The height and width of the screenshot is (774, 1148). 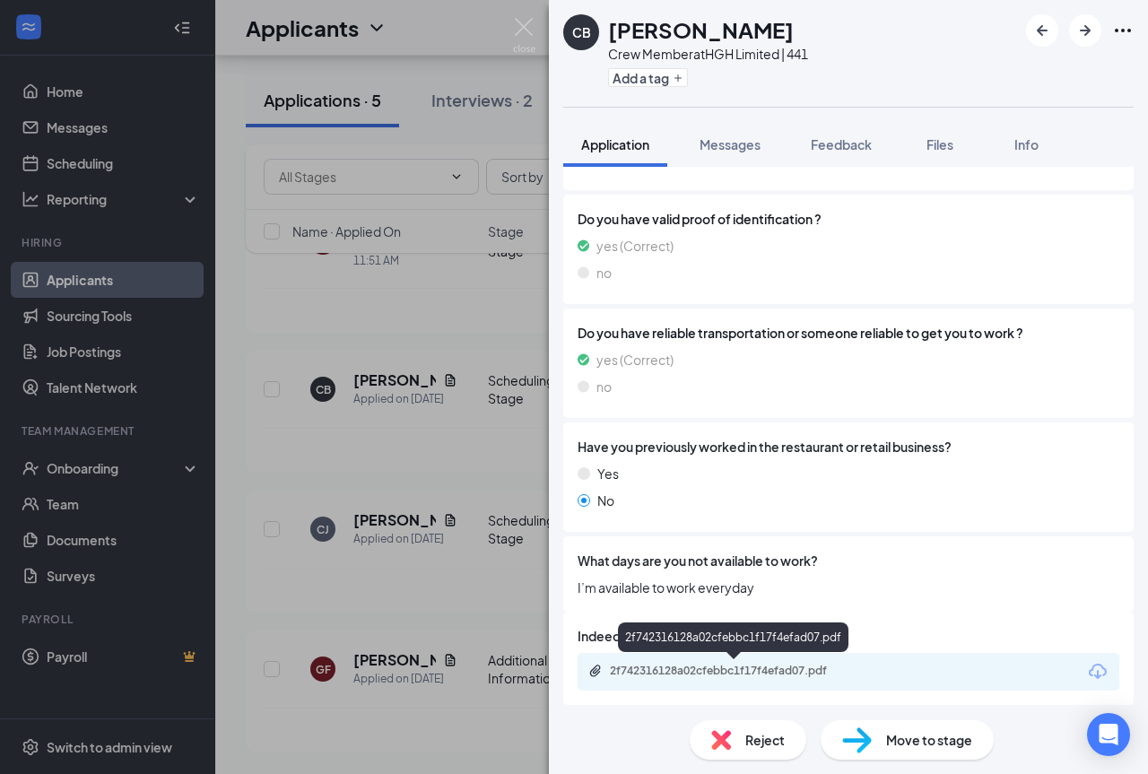 What do you see at coordinates (1098, 672) in the screenshot?
I see `a: Download` at bounding box center [1098, 672].